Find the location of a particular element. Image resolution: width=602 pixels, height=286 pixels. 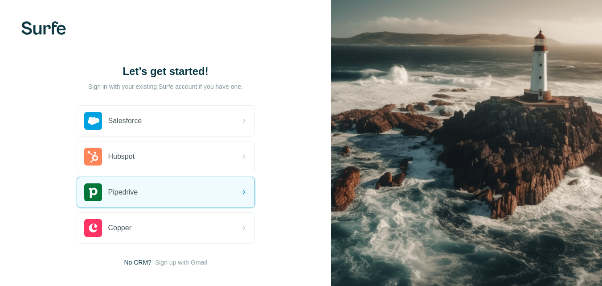

span: Hubspot is located at coordinates (122, 156).